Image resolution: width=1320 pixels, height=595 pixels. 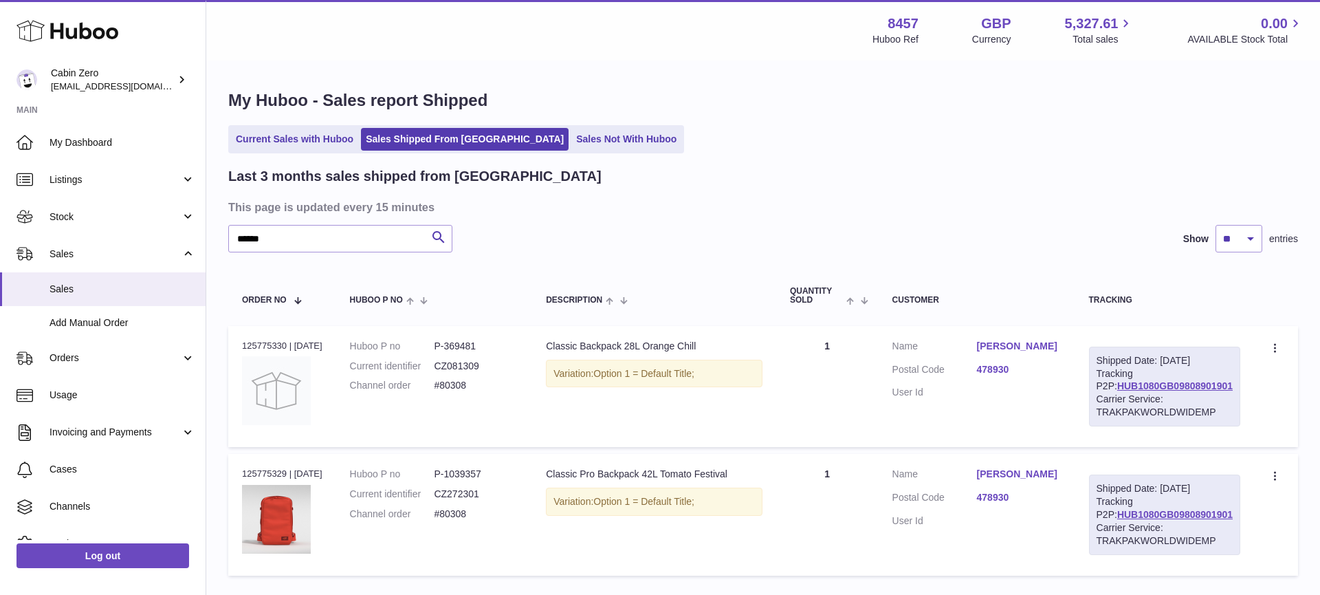 I want to click on dd: P-1039357, so click(x=476, y=474).